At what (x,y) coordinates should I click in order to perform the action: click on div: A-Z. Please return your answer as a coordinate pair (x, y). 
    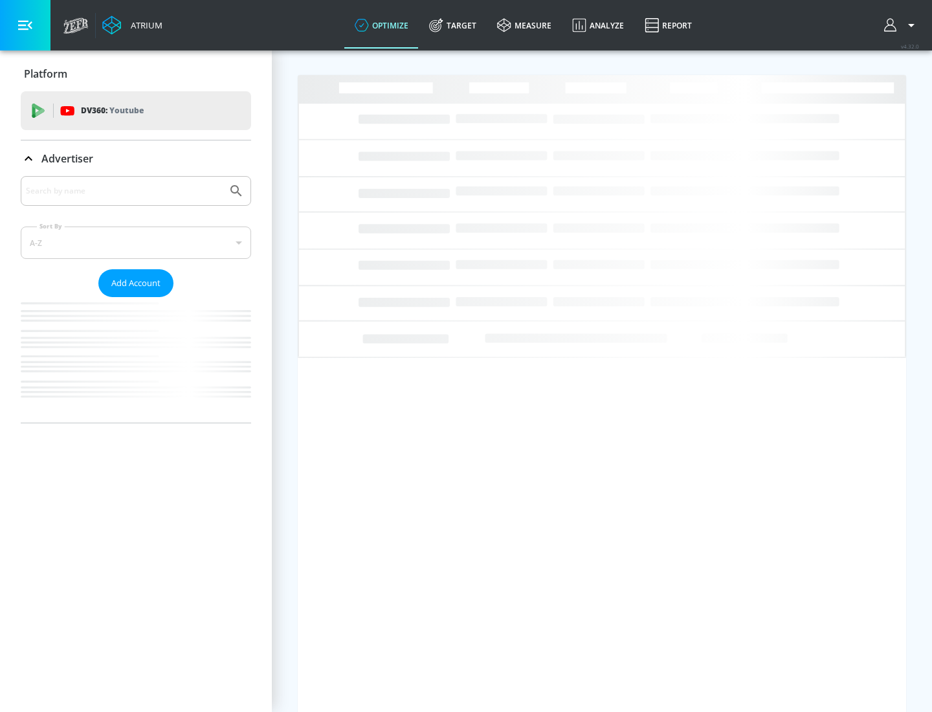
    Looking at the image, I should click on (136, 243).